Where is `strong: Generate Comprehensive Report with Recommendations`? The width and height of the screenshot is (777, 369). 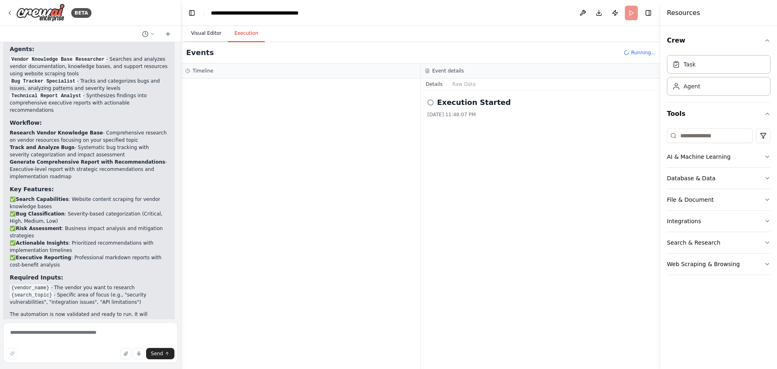 strong: Generate Comprehensive Report with Recommendations is located at coordinates (87, 162).